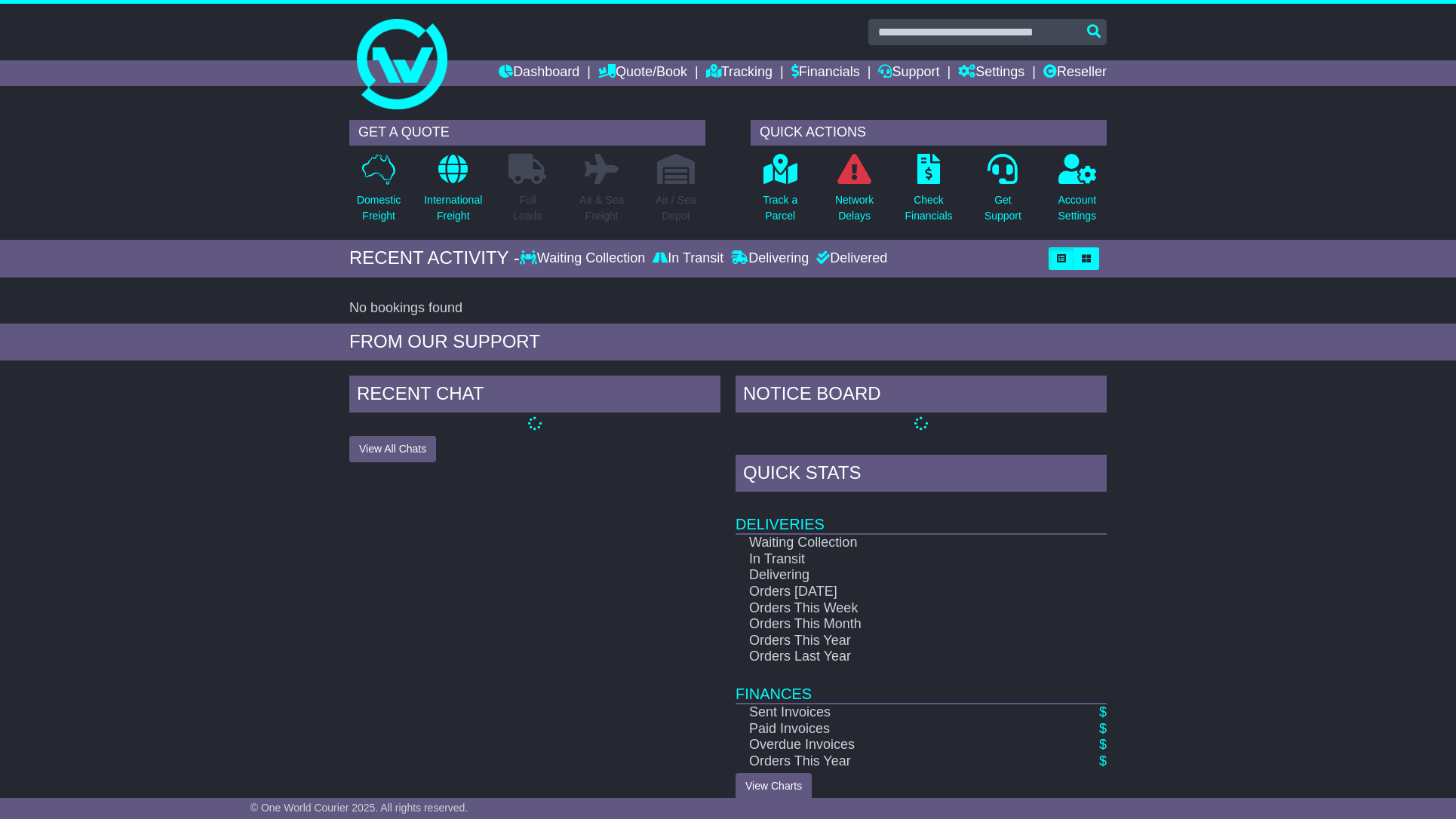 The image size is (1456, 819). I want to click on td: In Transit, so click(894, 560).